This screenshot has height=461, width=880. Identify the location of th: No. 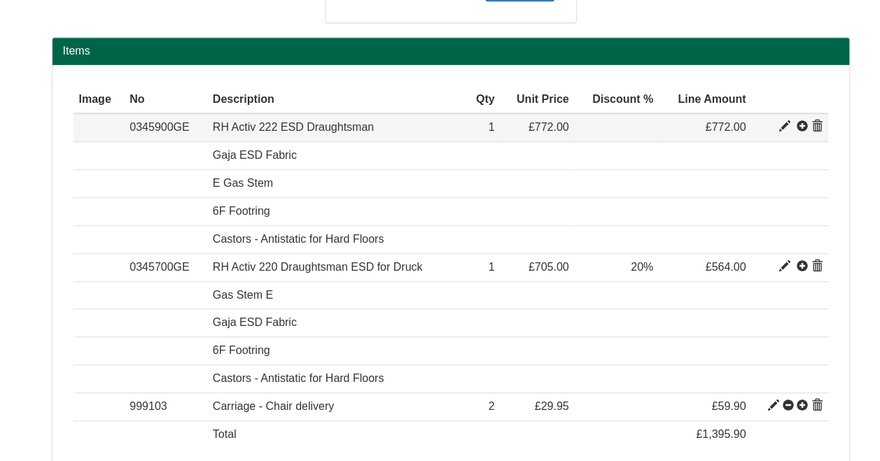
(165, 100).